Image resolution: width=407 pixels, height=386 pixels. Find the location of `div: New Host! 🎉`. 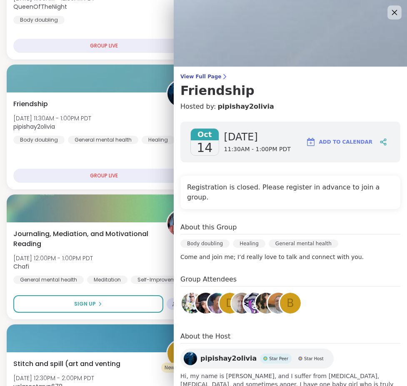

div: New Host! 🎉 is located at coordinates (180, 368).